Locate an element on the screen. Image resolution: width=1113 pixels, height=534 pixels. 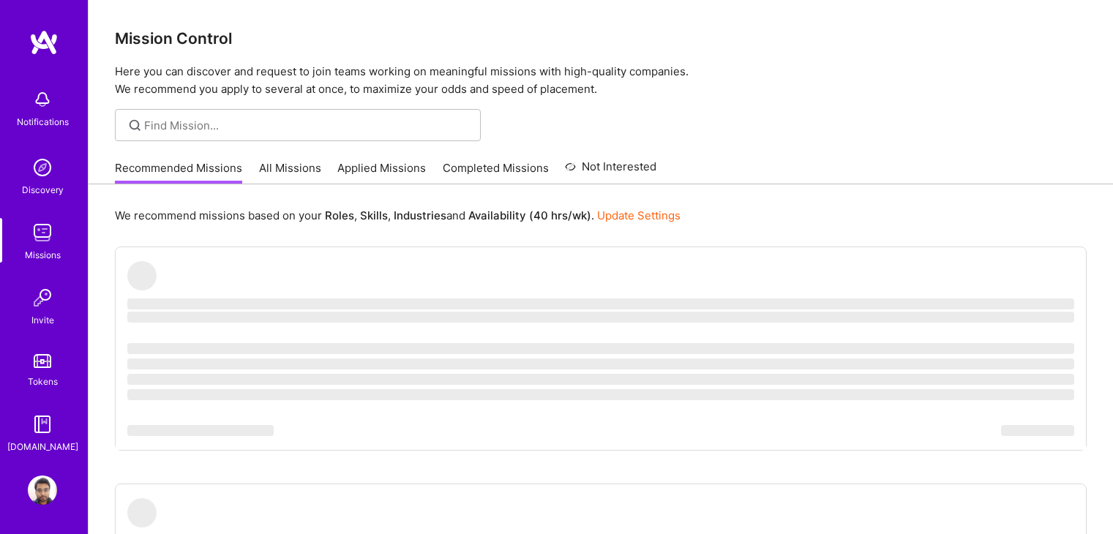
div: Tokens is located at coordinates (42, 381).